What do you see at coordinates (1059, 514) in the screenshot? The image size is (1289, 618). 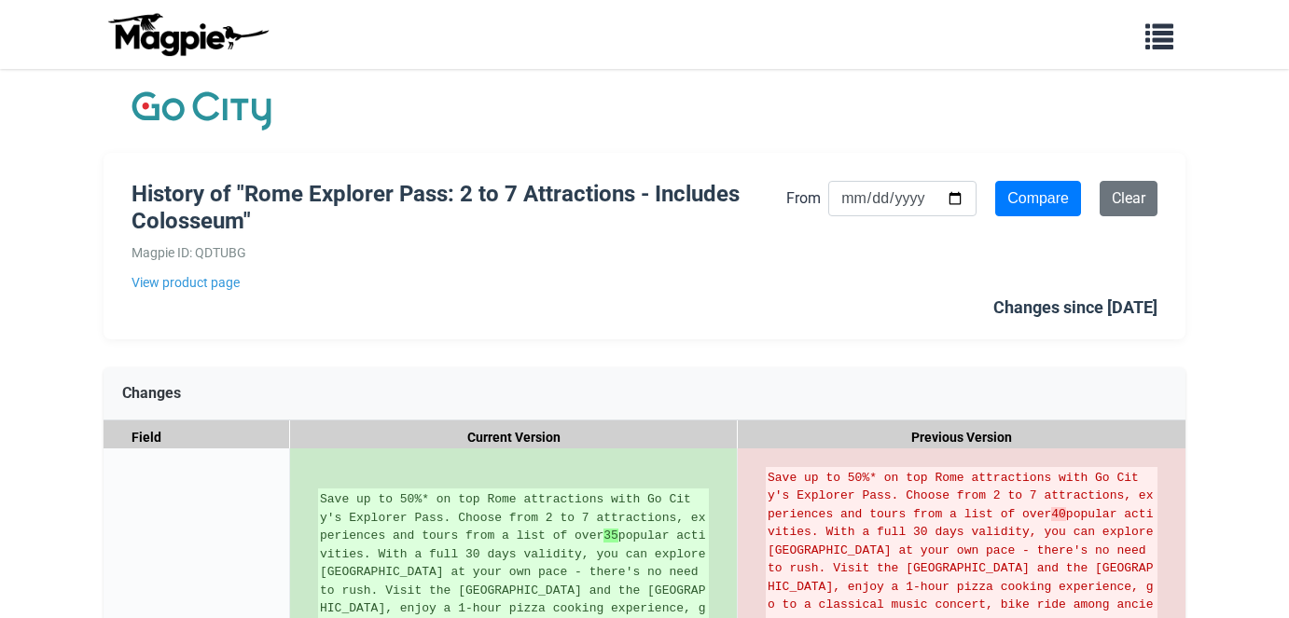 I see `strong: 40` at bounding box center [1059, 514].